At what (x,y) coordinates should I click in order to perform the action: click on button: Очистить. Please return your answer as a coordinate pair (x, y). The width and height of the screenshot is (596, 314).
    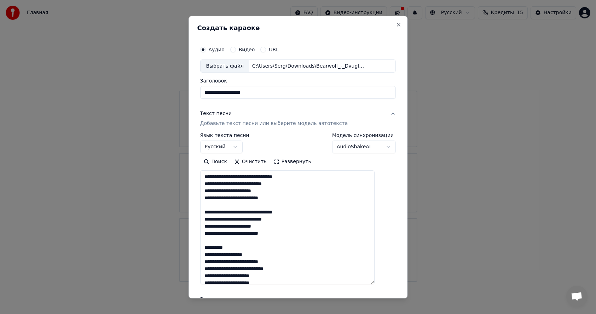
    Looking at the image, I should click on (251, 162).